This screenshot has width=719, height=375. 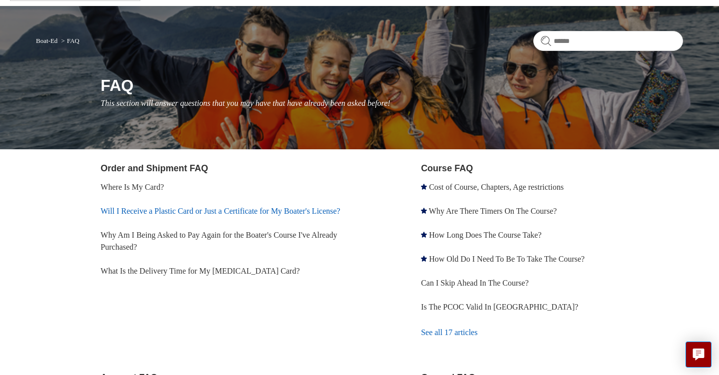 What do you see at coordinates (496, 187) in the screenshot?
I see `a: Cost of Course, Chapters, Age restrictions` at bounding box center [496, 187].